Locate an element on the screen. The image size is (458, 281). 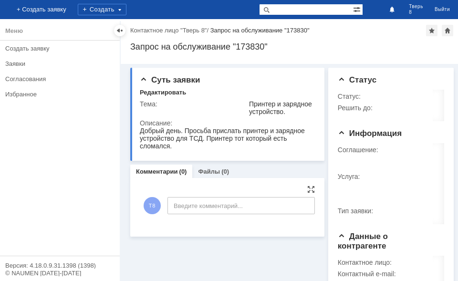
div: Добавить в избранное is located at coordinates (431, 31).